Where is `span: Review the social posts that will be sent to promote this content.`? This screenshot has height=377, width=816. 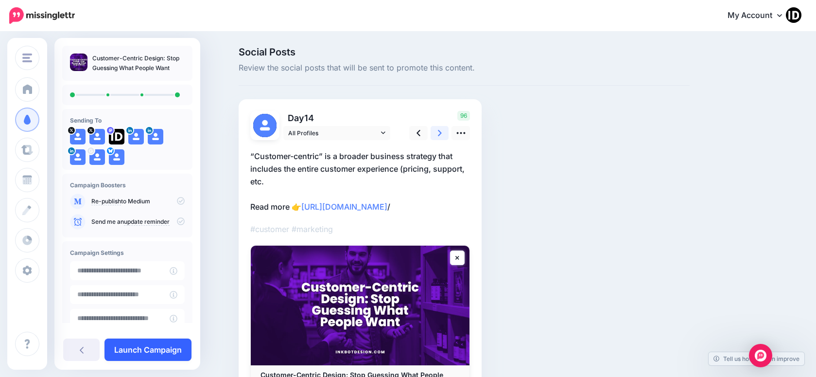
span: Review the social posts that will be sent to promote this content. is located at coordinates (464, 68).